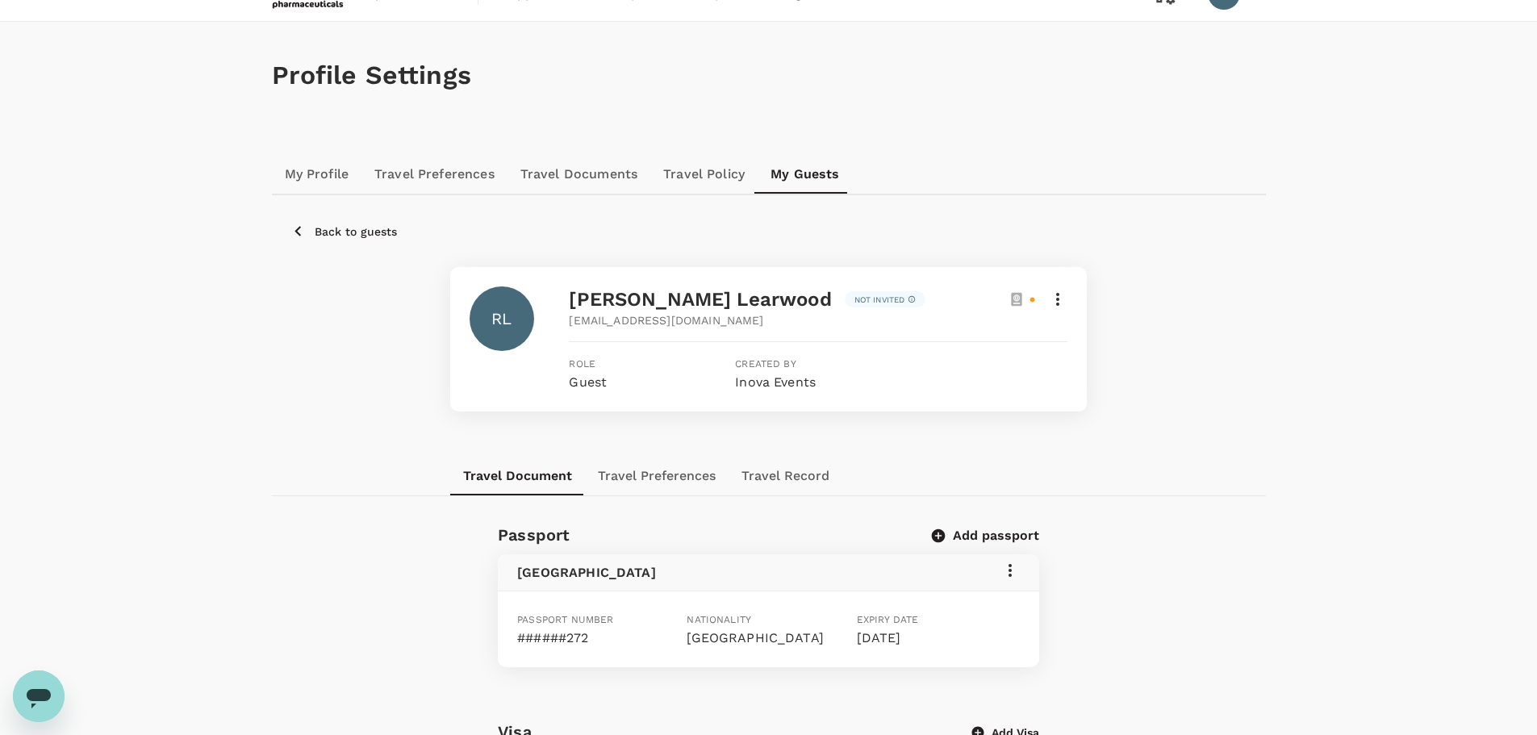 This screenshot has width=1537, height=735. What do you see at coordinates (356, 232) in the screenshot?
I see `p: Back to guests` at bounding box center [356, 232].